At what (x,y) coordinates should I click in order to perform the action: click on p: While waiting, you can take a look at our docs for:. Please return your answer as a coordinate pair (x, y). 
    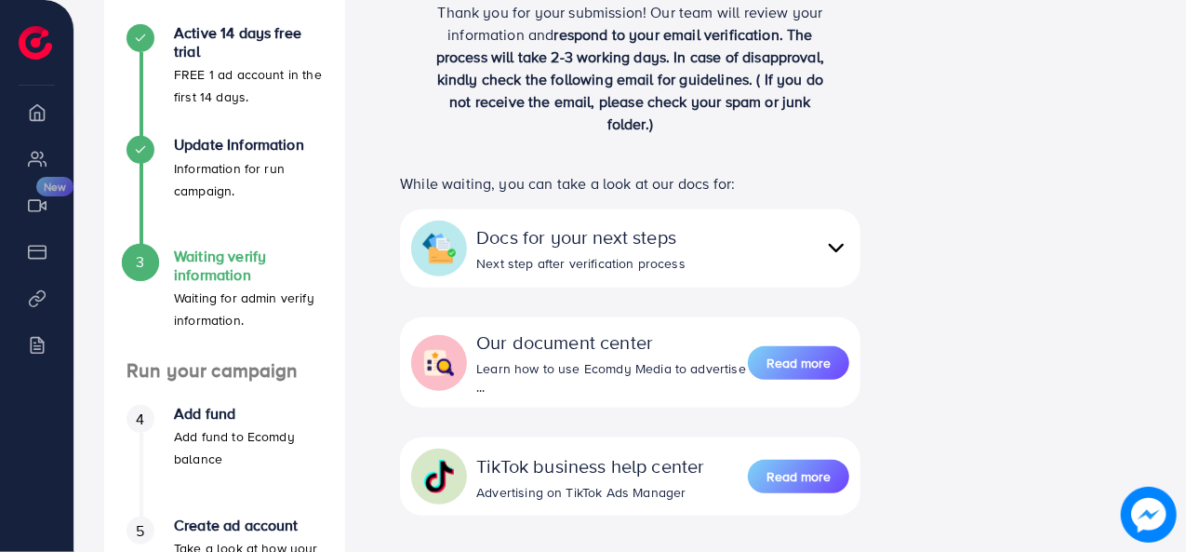
    Looking at the image, I should click on (630, 183).